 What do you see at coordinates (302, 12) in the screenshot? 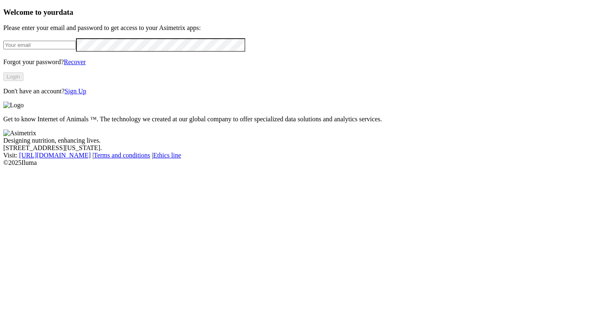
I see `h3: Welcome to your` at bounding box center [302, 12].